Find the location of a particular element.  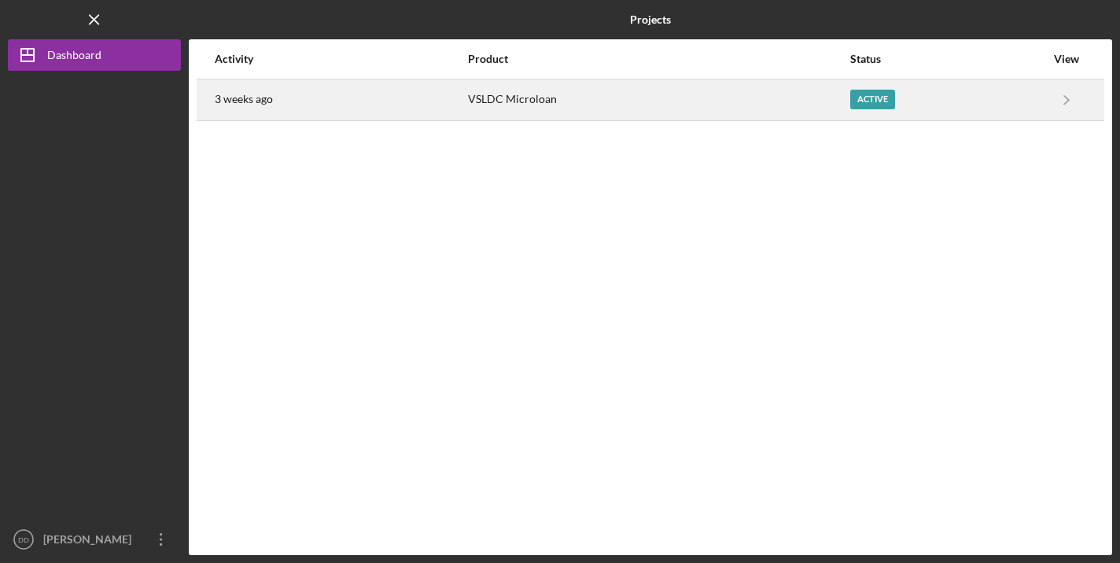

time: 2025-08-05 00:39 is located at coordinates (244, 99).